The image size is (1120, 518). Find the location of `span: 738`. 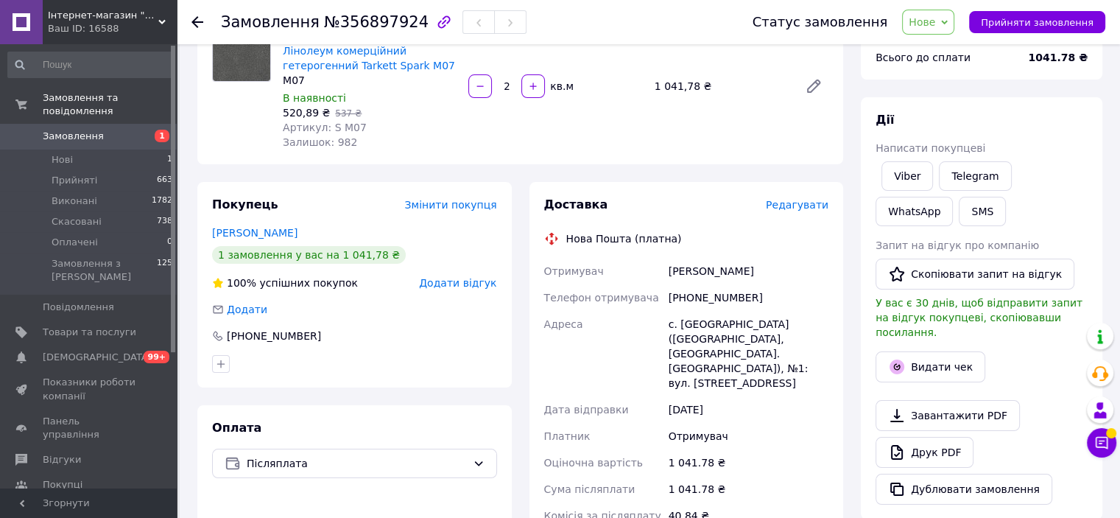

span: 738 is located at coordinates (164, 222).